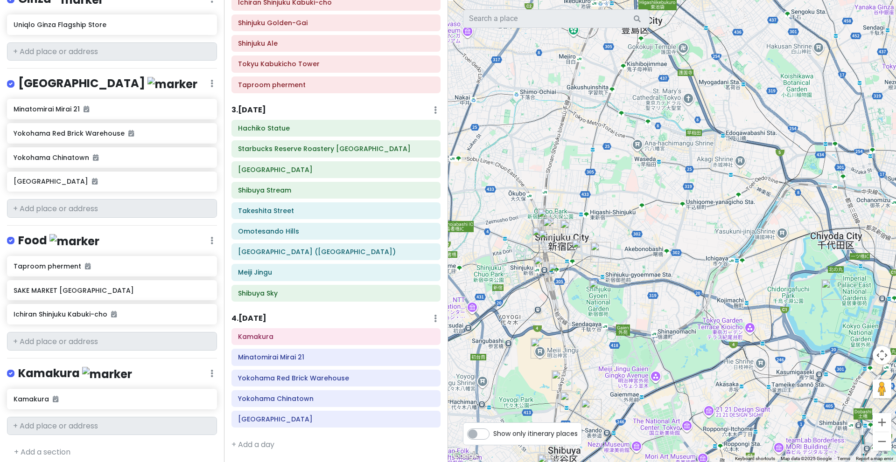 The image size is (896, 462). What do you see at coordinates (570, 402) in the screenshot?
I see `div: Tokyu Plaza Harajuku (Harakado)` at bounding box center [570, 402].